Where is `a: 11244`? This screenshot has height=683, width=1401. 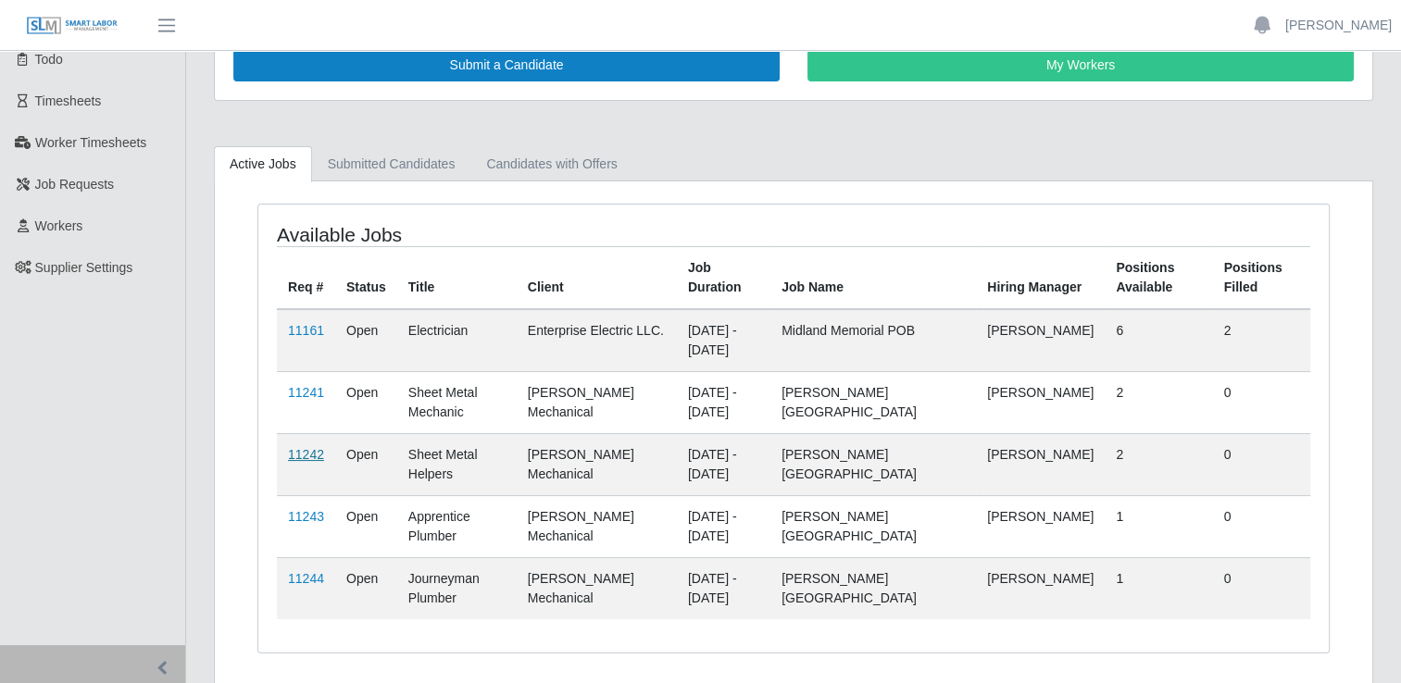
a: 11244 is located at coordinates (306, 579).